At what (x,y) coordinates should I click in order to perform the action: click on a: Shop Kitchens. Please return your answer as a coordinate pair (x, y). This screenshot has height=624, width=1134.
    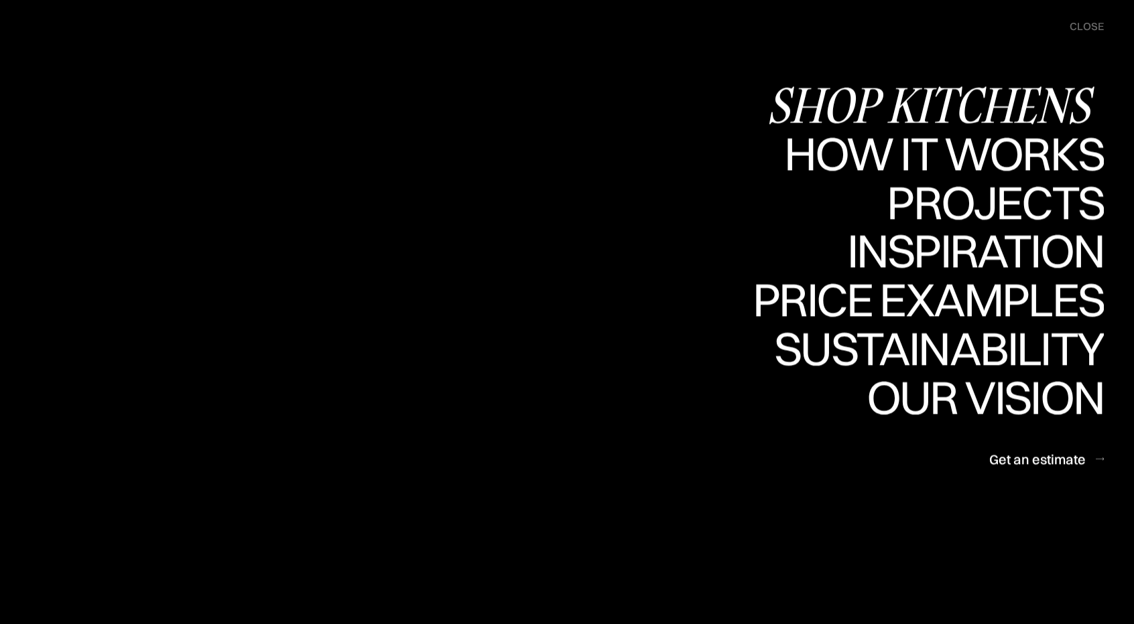
    Looking at the image, I should click on (935, 105).